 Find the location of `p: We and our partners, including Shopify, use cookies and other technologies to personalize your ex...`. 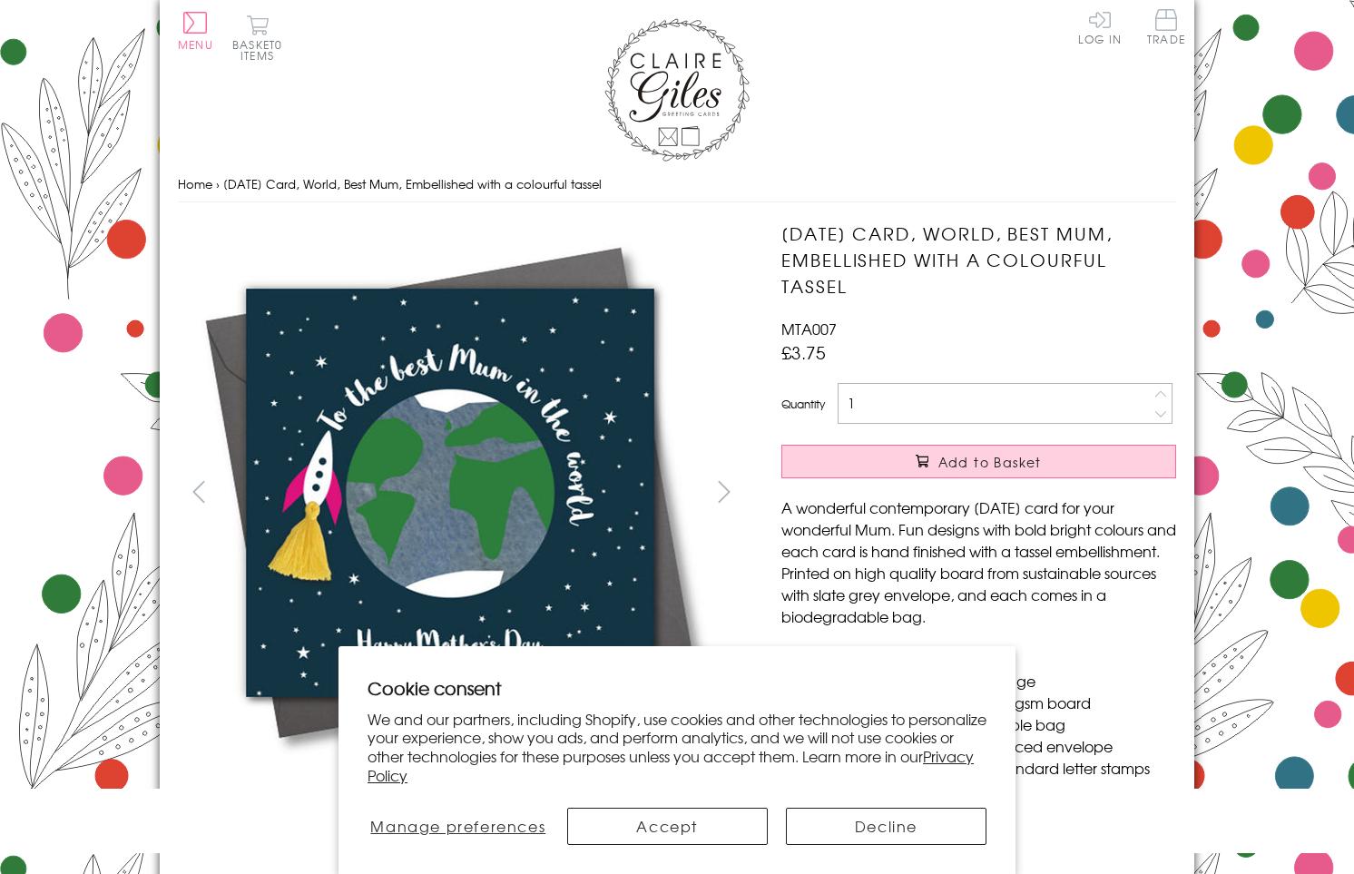

p: We and our partners, including Shopify, use cookies and other technologies to personalize your ex... is located at coordinates (677, 747).